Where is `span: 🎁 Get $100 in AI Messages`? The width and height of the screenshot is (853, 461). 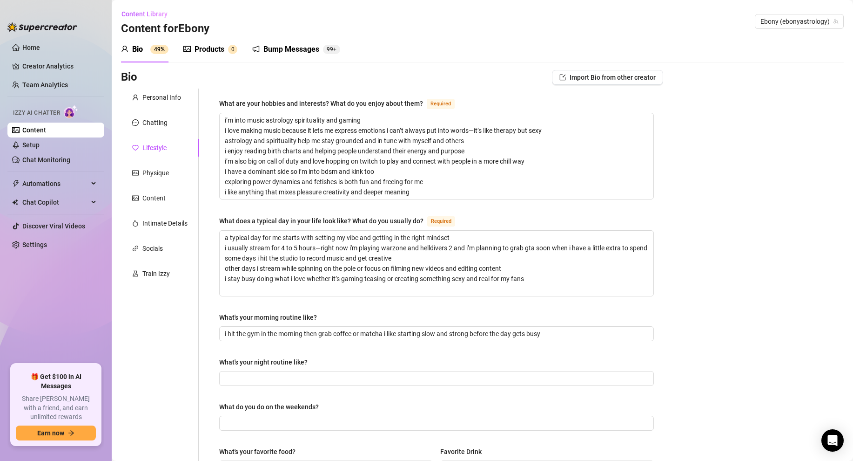 span: 🎁 Get $100 in AI Messages is located at coordinates (56, 381).